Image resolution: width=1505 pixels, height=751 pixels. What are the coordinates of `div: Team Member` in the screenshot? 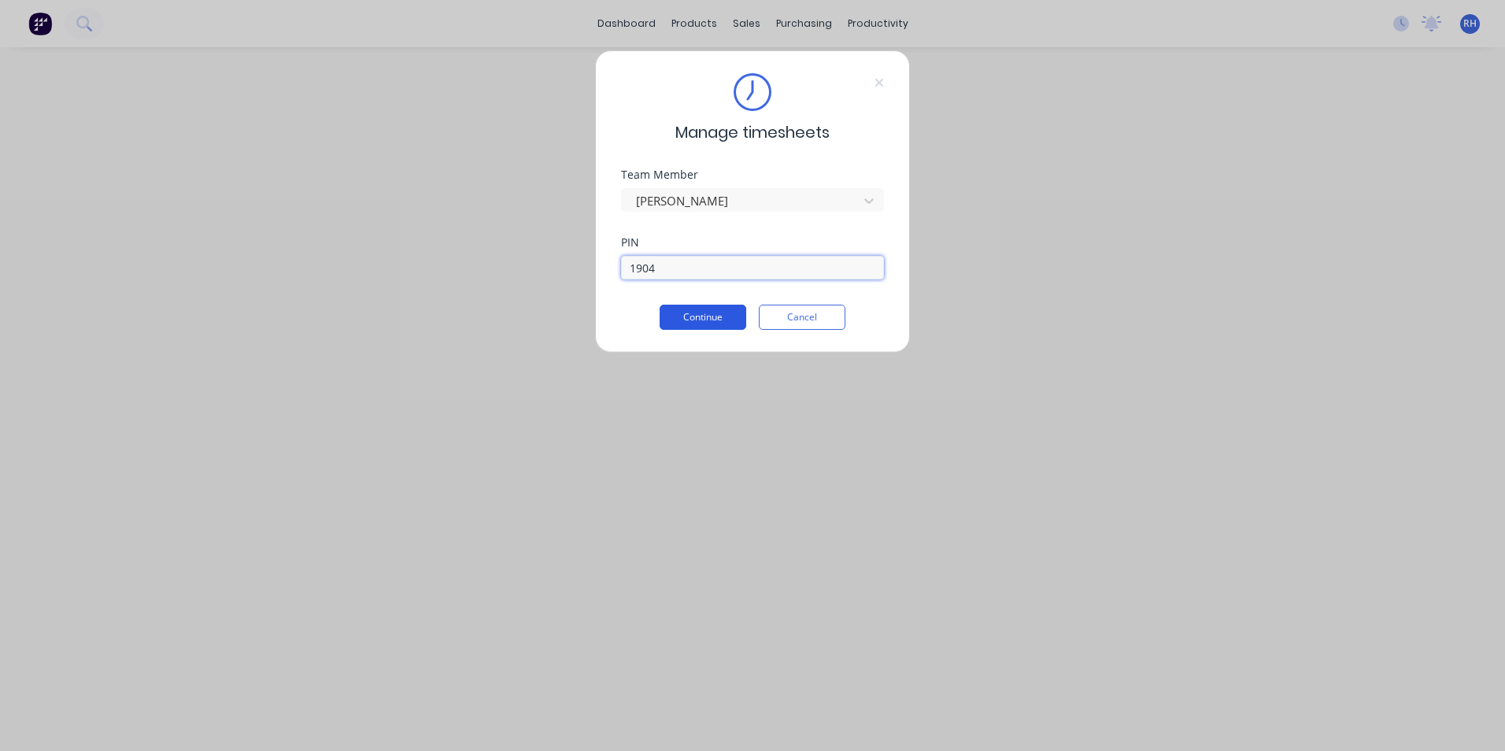 It's located at (752, 175).